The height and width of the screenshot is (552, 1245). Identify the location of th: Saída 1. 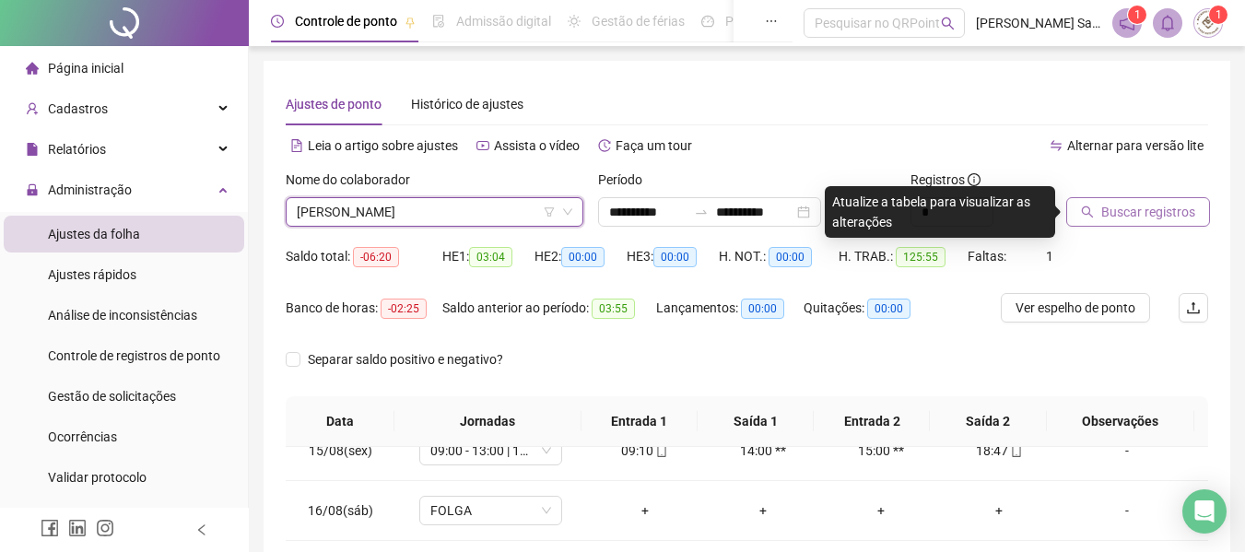
(755, 421).